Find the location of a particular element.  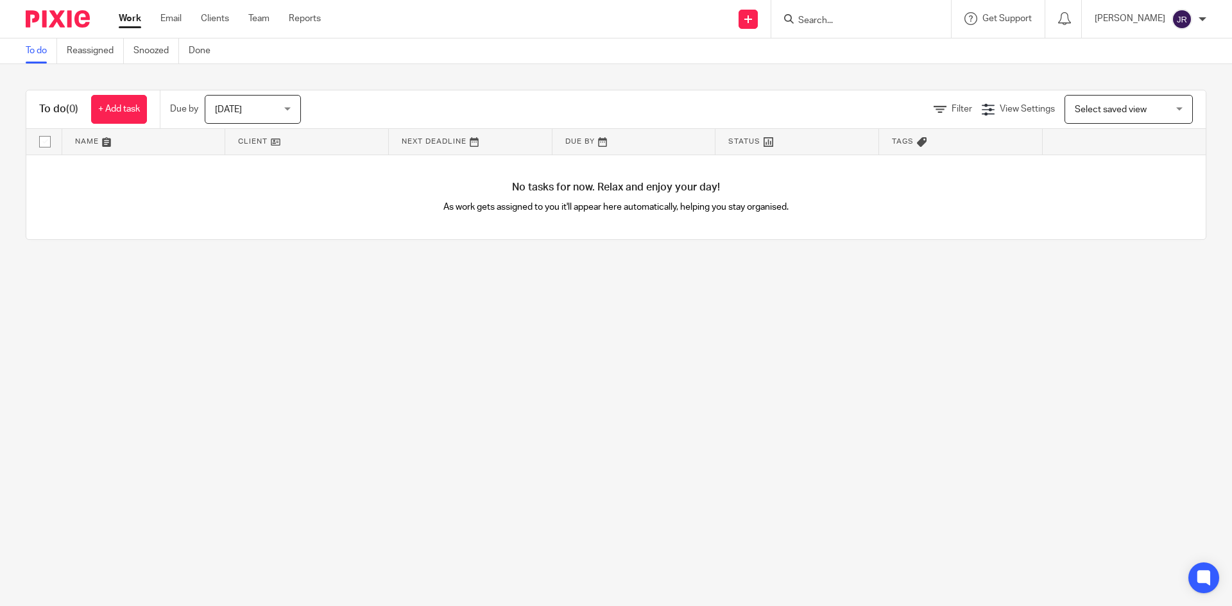

span: Tags is located at coordinates (903, 141).